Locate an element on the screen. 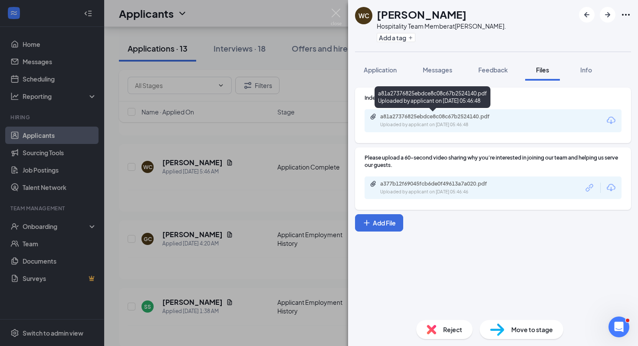 The width and height of the screenshot is (638, 346). button: ArrowLeftNew is located at coordinates (587, 15).